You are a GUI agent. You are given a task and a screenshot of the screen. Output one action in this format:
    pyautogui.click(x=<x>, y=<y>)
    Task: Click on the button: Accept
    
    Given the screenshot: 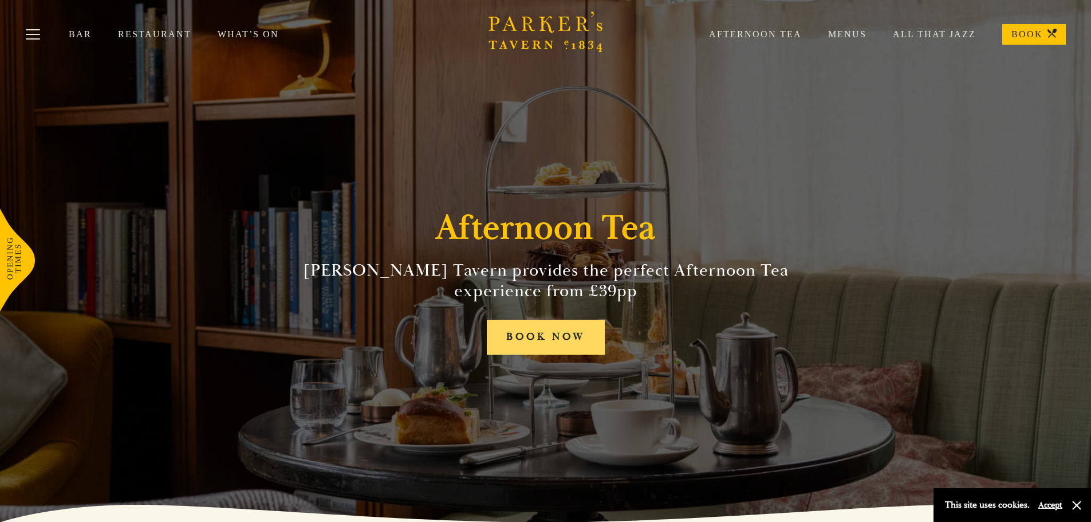 What is the action you would take?
    pyautogui.click(x=1050, y=504)
    